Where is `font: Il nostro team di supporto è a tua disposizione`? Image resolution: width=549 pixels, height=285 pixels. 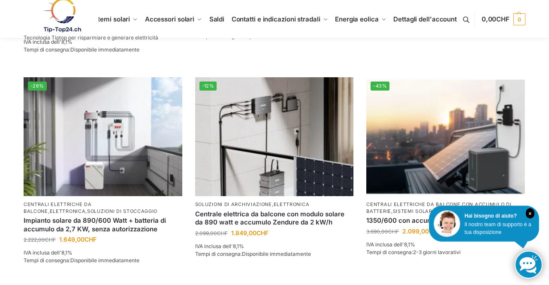
font: Il nostro team di supporto è a tua disposizione is located at coordinates (497, 228).